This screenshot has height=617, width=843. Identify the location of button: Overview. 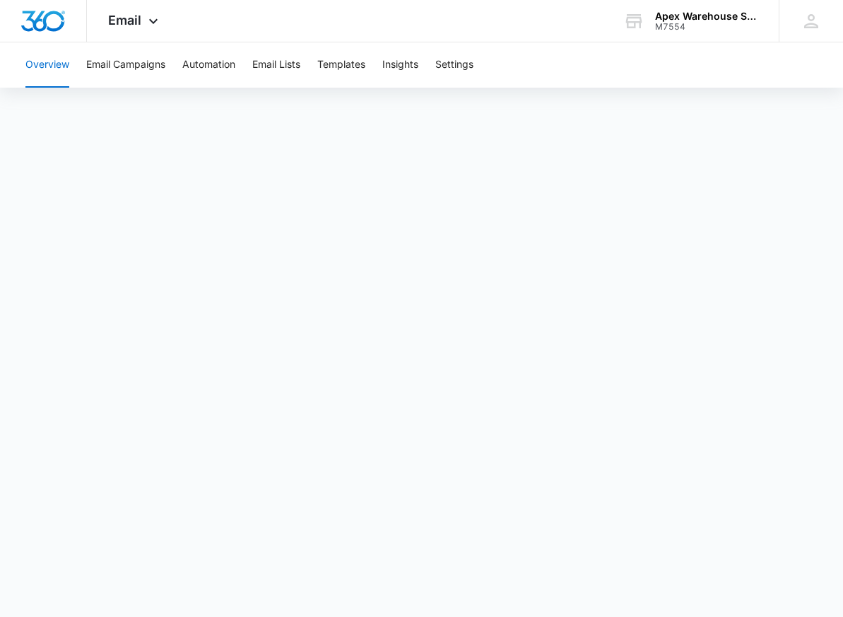
(47, 65).